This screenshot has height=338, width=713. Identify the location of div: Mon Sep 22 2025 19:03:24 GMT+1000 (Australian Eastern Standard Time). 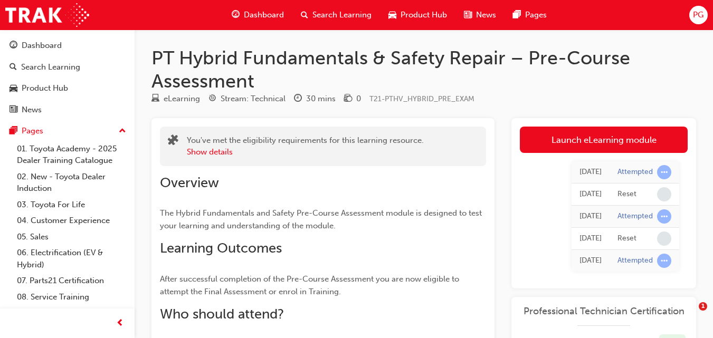
(590, 194).